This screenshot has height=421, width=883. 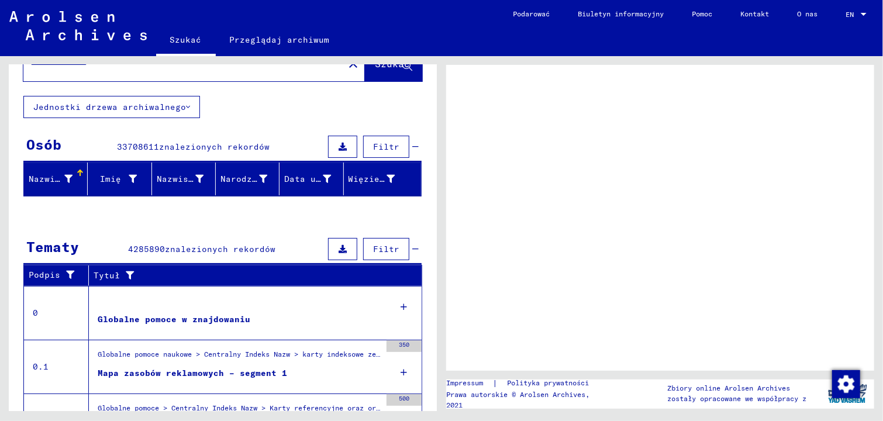 What do you see at coordinates (847, 393) in the screenshot?
I see `img: yv_logo.png` at bounding box center [847, 393].